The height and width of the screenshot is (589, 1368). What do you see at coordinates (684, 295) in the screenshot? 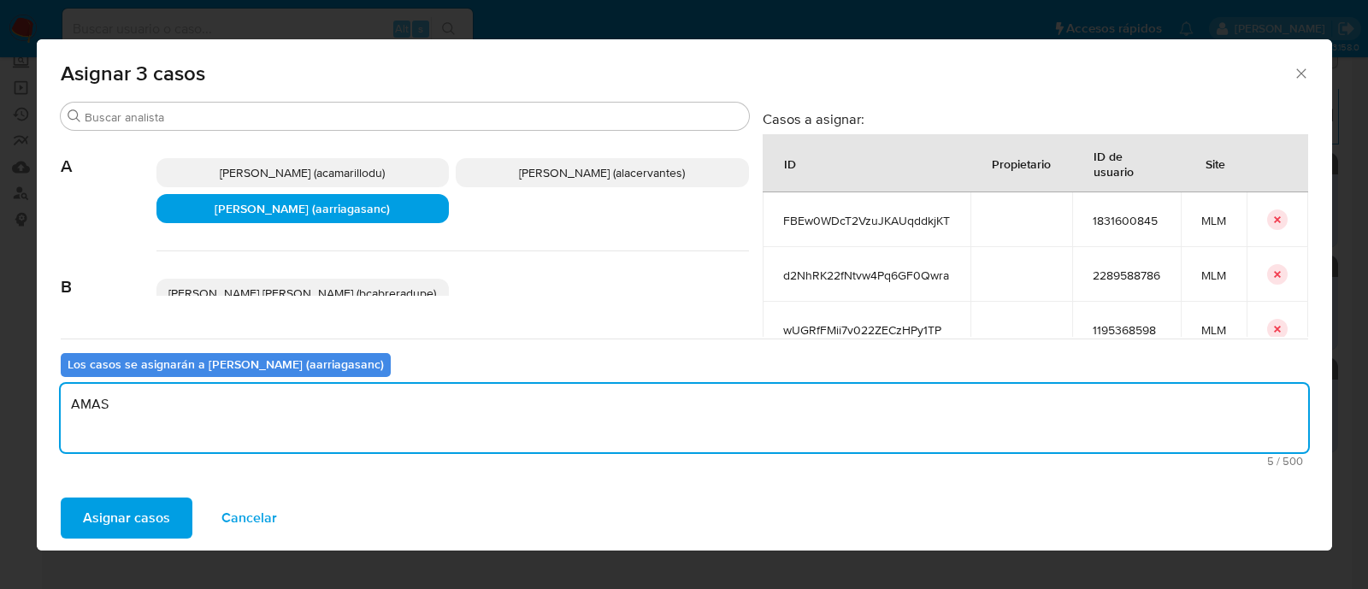
I see `div: assign-modal` at bounding box center [684, 295].